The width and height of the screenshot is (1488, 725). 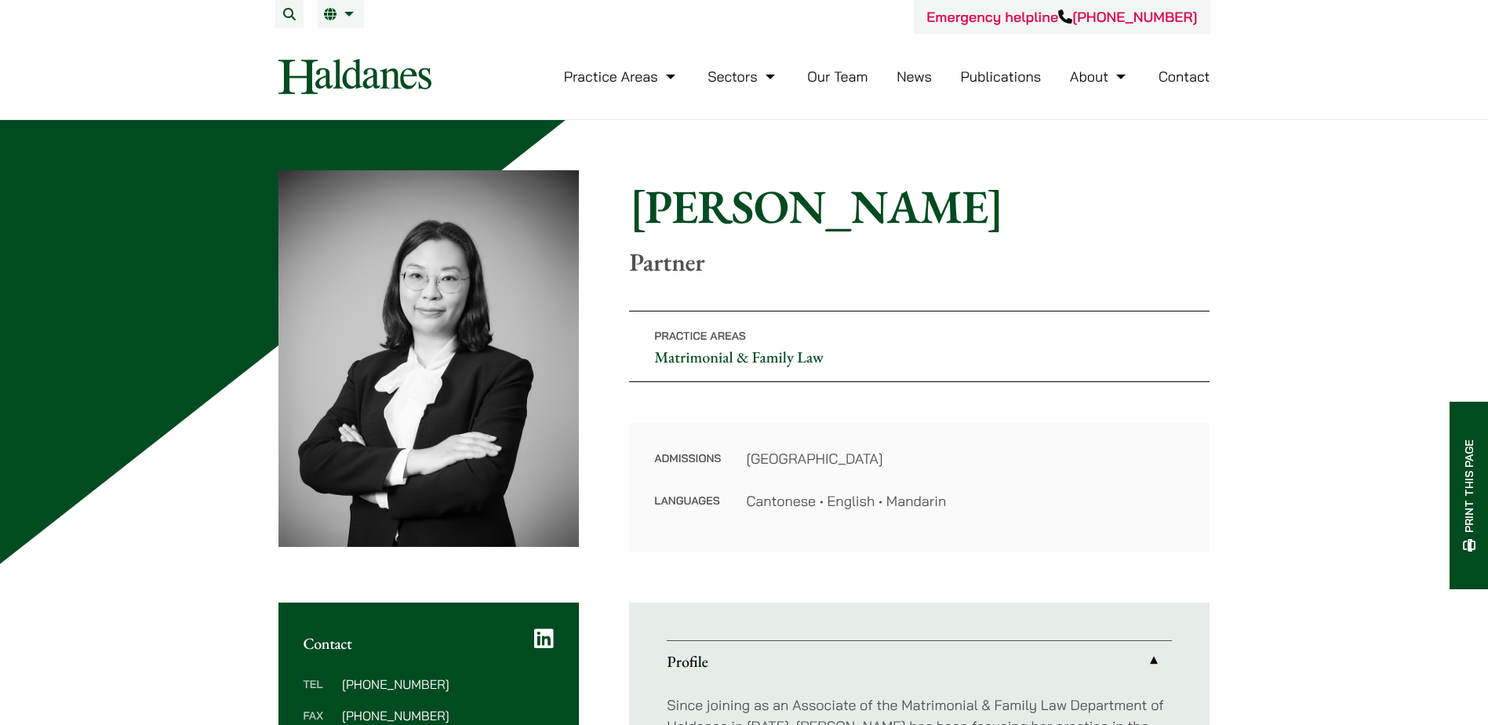 What do you see at coordinates (739, 357) in the screenshot?
I see `a: Matrimonial & Family Law` at bounding box center [739, 357].